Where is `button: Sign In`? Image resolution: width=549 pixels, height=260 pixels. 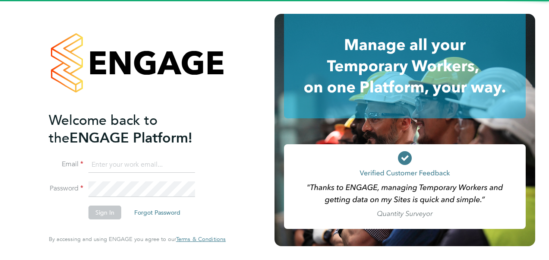 button: Sign In is located at coordinates (105, 212).